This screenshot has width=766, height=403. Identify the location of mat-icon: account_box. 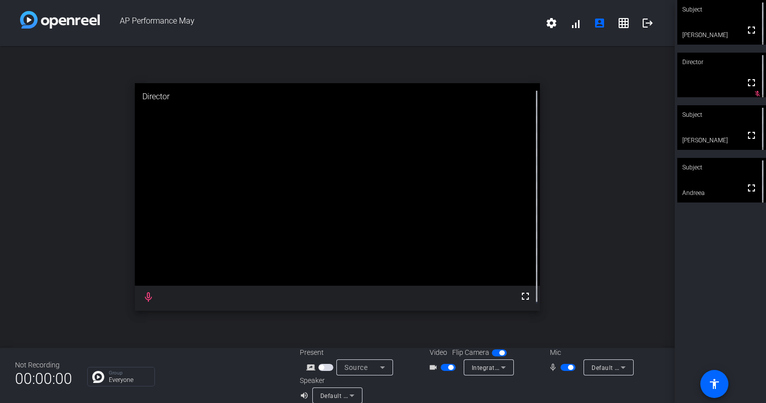
(600, 23).